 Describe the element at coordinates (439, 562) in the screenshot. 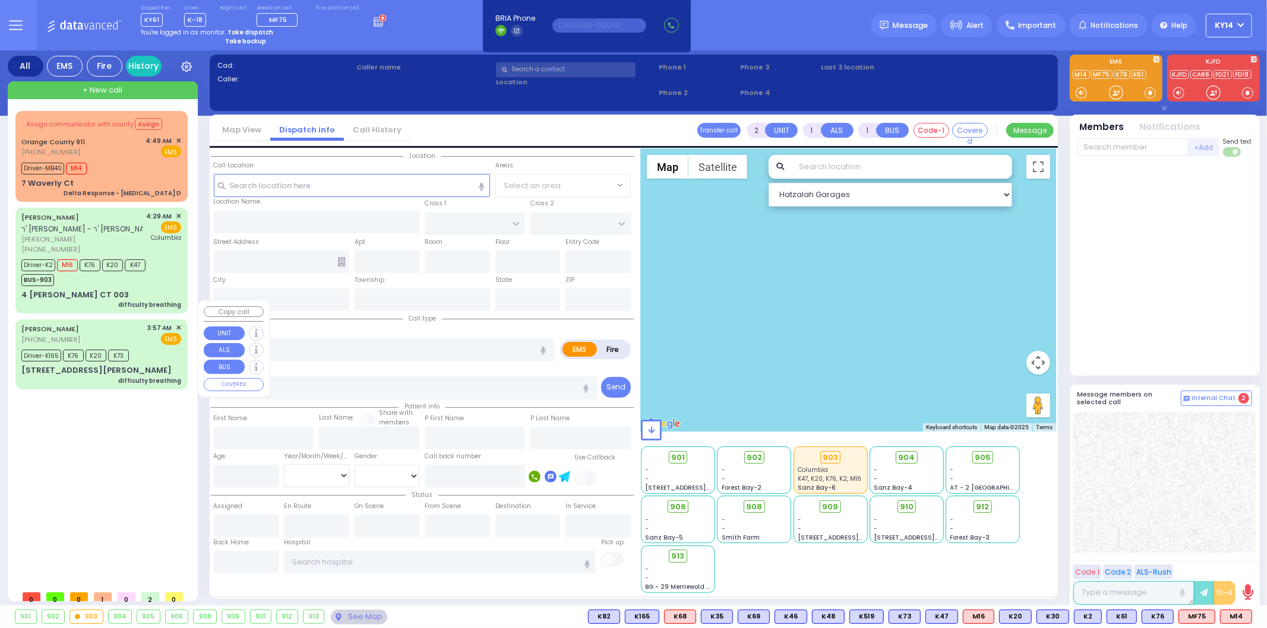

I see `input: Search hospital` at that location.